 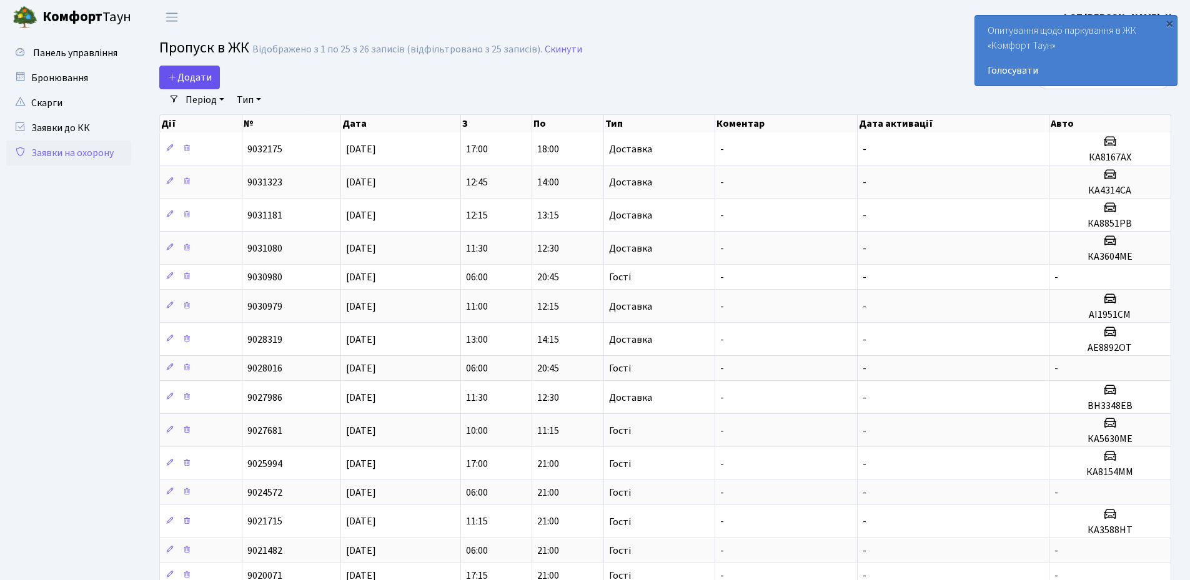 What do you see at coordinates (548, 307) in the screenshot?
I see `span: 12:15` at bounding box center [548, 307].